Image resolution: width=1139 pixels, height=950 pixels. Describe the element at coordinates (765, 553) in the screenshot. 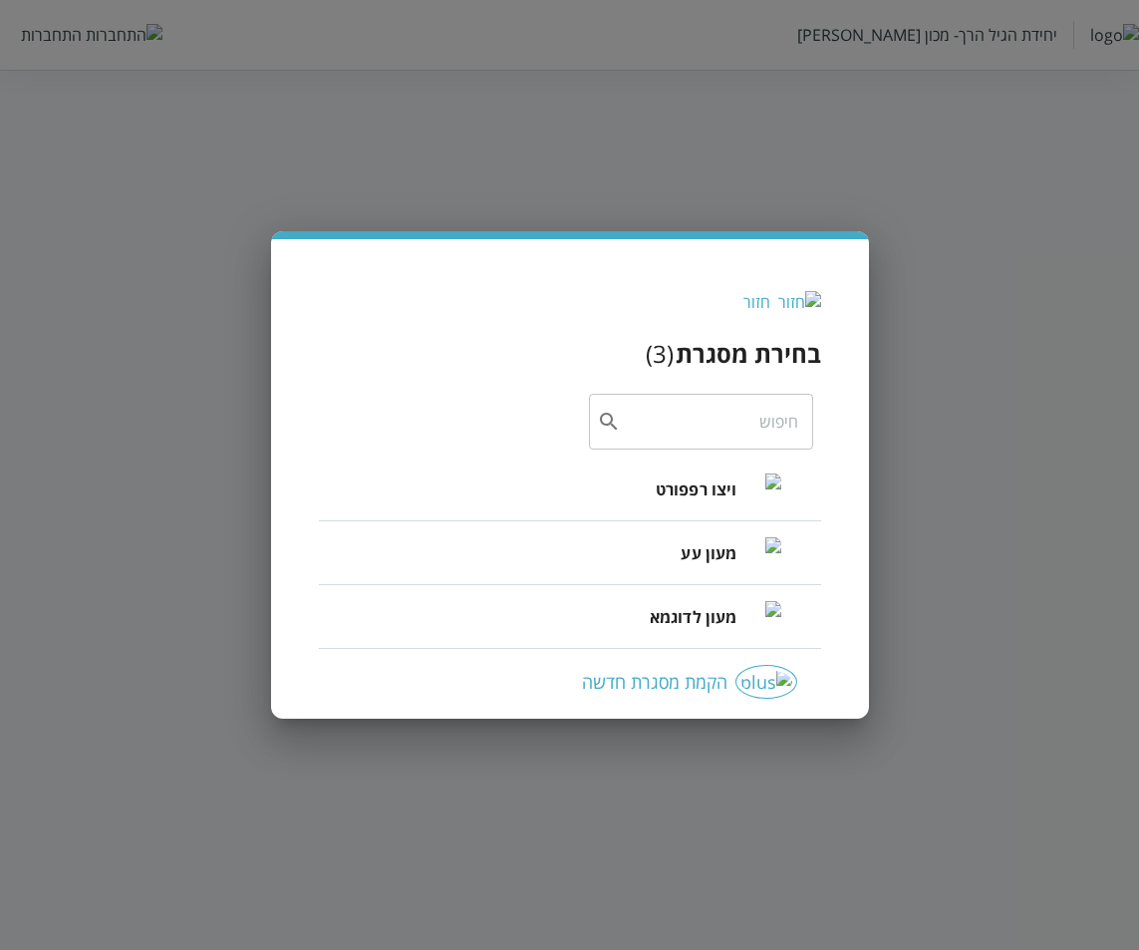

I see `img: מעון עע` at that location.